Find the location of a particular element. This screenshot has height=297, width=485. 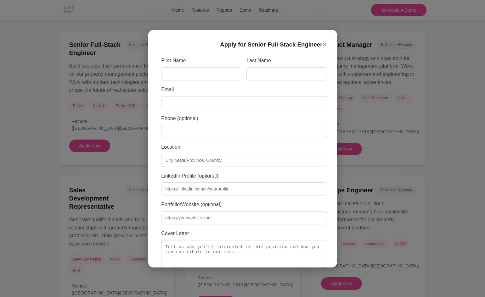

label: First Name is located at coordinates (201, 61).